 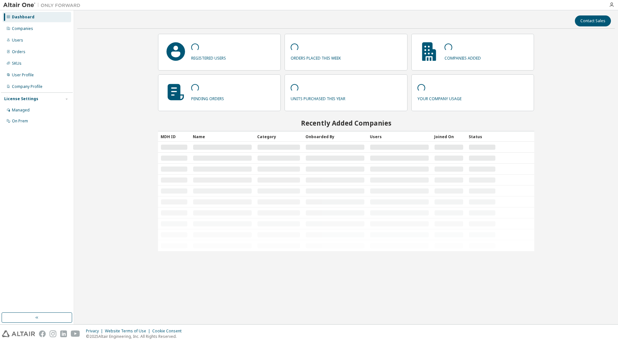 I want to click on div: Website Terms of Use, so click(x=128, y=331).